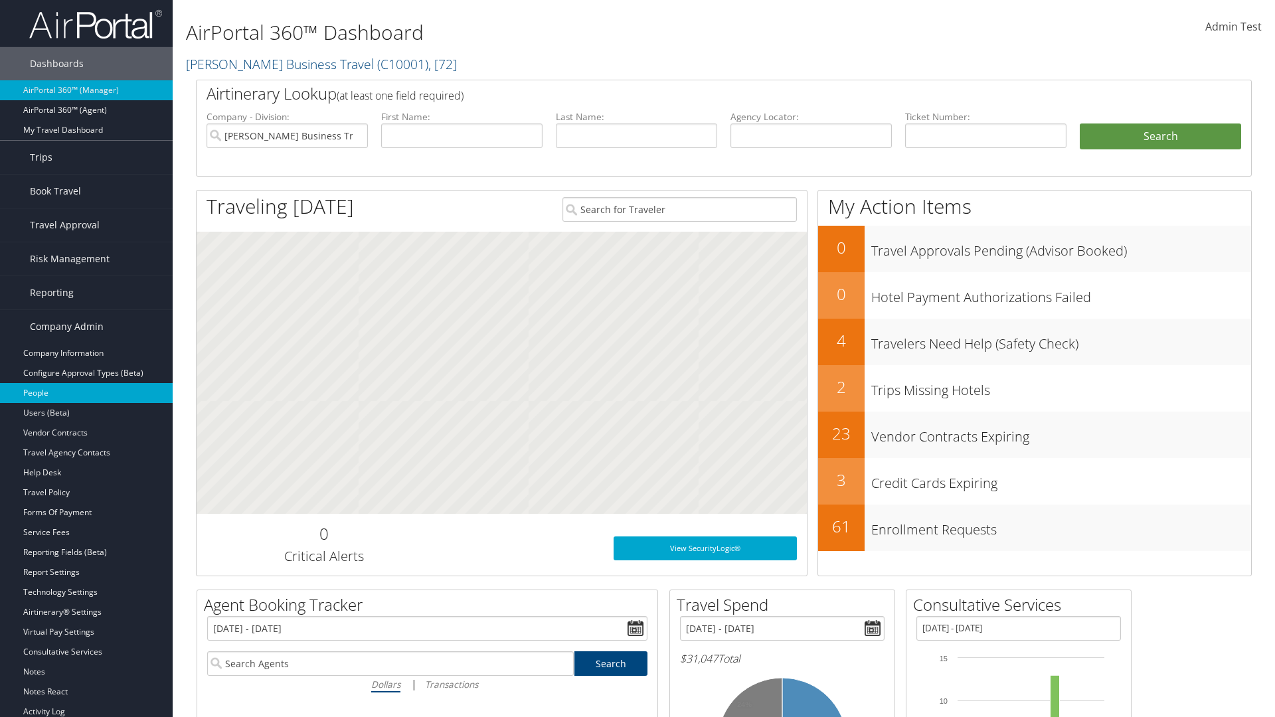 The width and height of the screenshot is (1275, 717). What do you see at coordinates (1035, 482) in the screenshot?
I see `a: 3Credit Cards Expiring` at bounding box center [1035, 482].